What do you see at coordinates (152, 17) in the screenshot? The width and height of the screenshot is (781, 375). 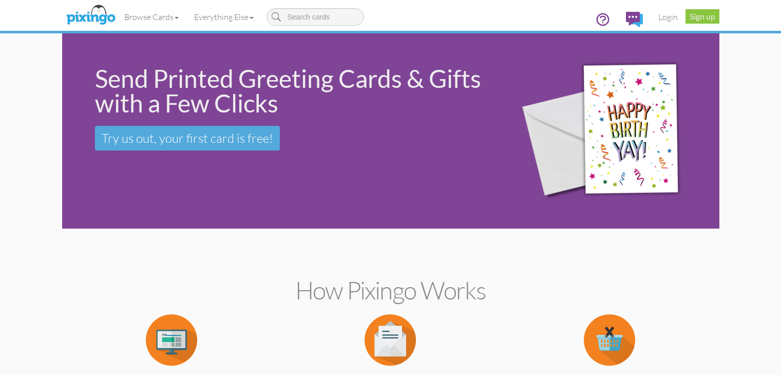 I see `a: Browse Cards` at bounding box center [152, 17].